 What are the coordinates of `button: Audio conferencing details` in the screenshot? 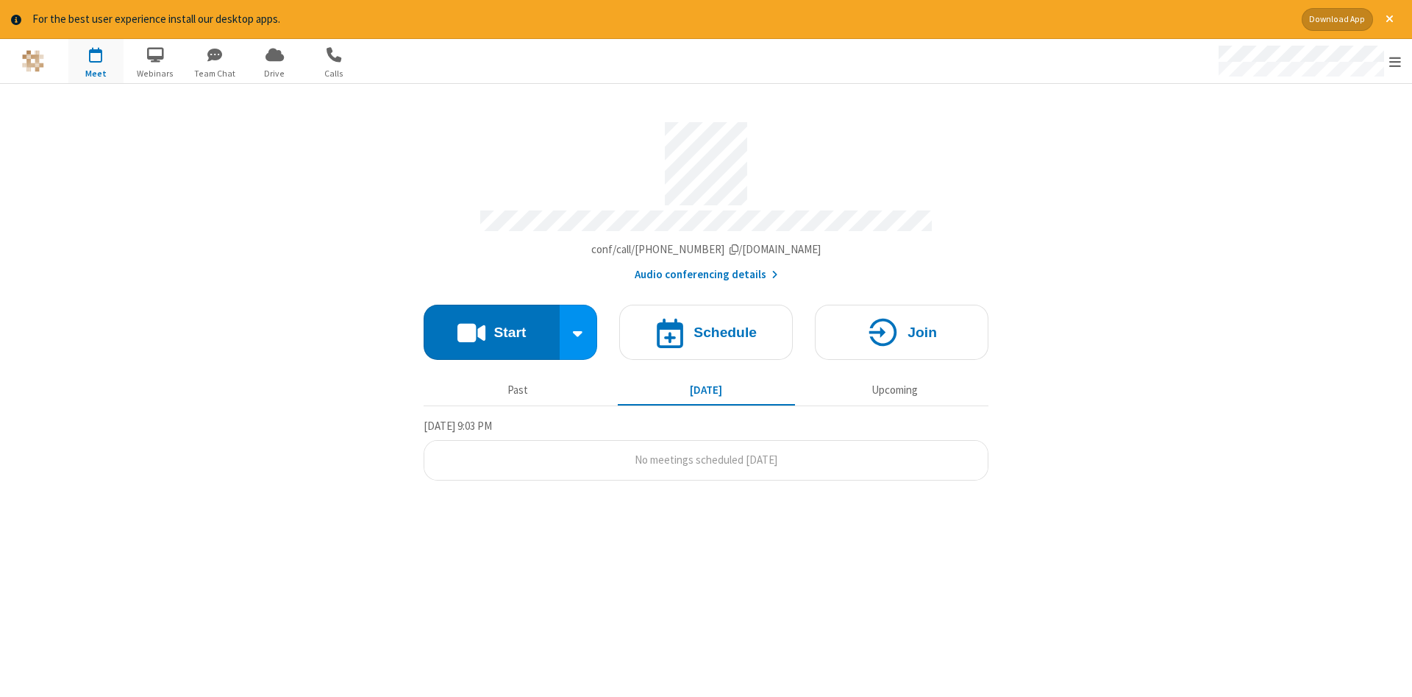 It's located at (706, 274).